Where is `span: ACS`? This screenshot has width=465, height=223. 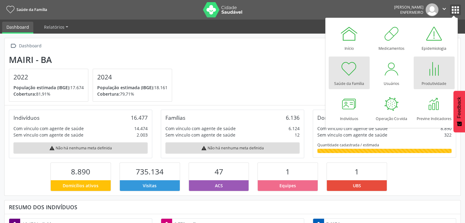
span: ACS is located at coordinates (219, 186).